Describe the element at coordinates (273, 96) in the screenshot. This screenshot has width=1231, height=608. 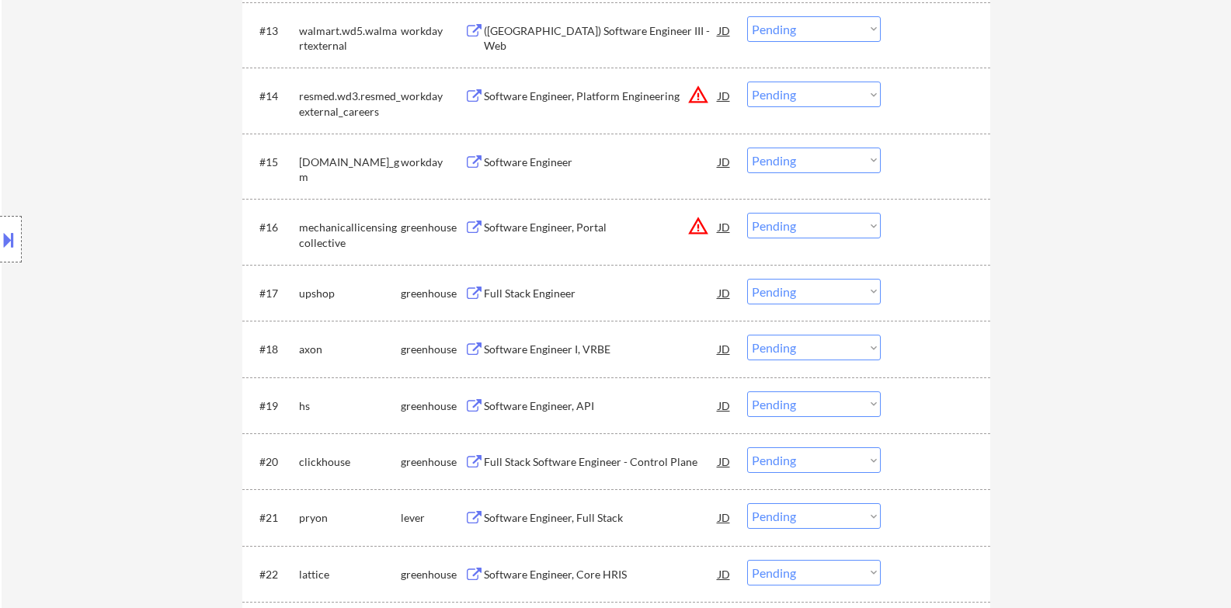
I see `div: #14` at that location.